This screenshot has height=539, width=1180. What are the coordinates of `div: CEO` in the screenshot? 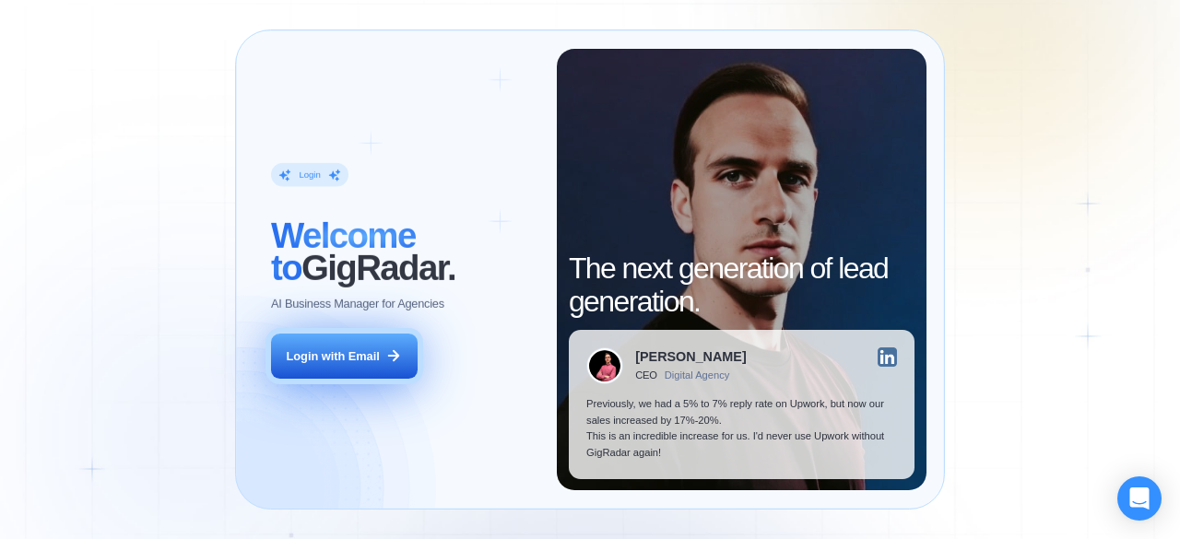 It's located at (646, 375).